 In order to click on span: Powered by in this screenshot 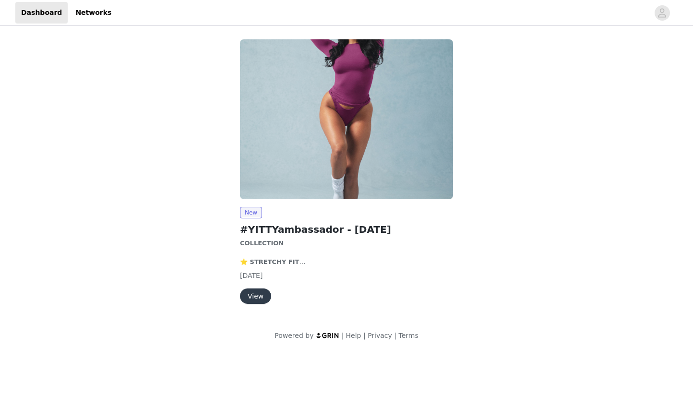, I will do `click(294, 335)`.